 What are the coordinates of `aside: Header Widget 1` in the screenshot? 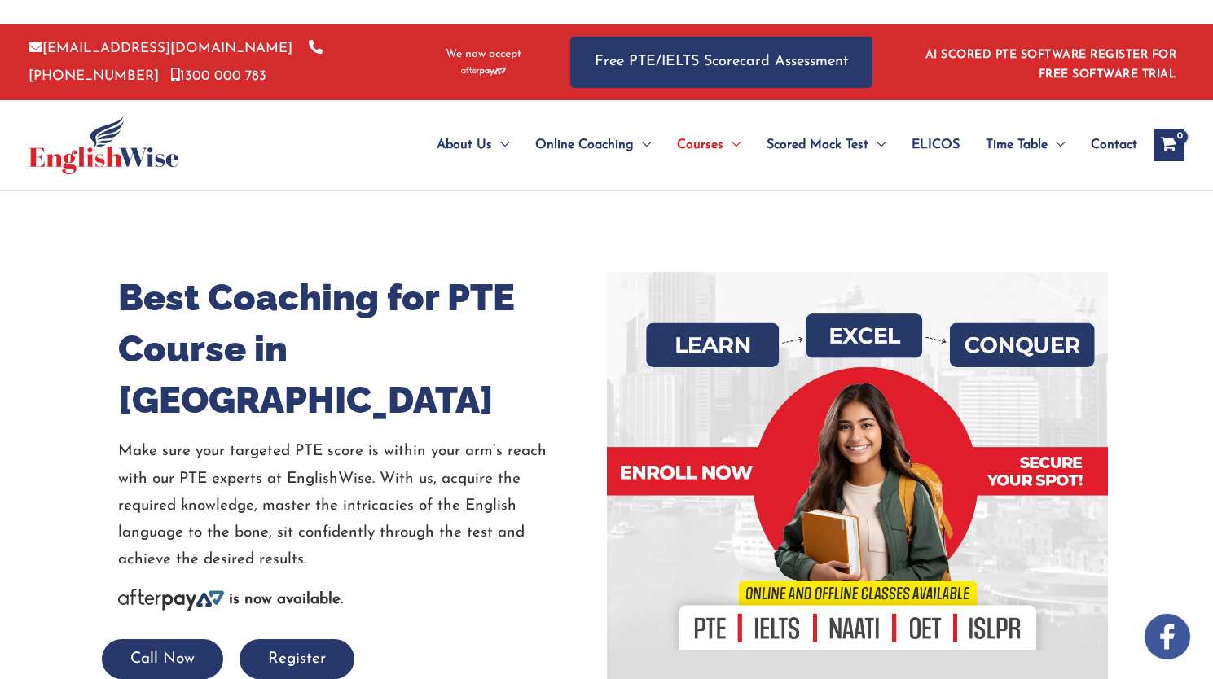 It's located at (1050, 62).